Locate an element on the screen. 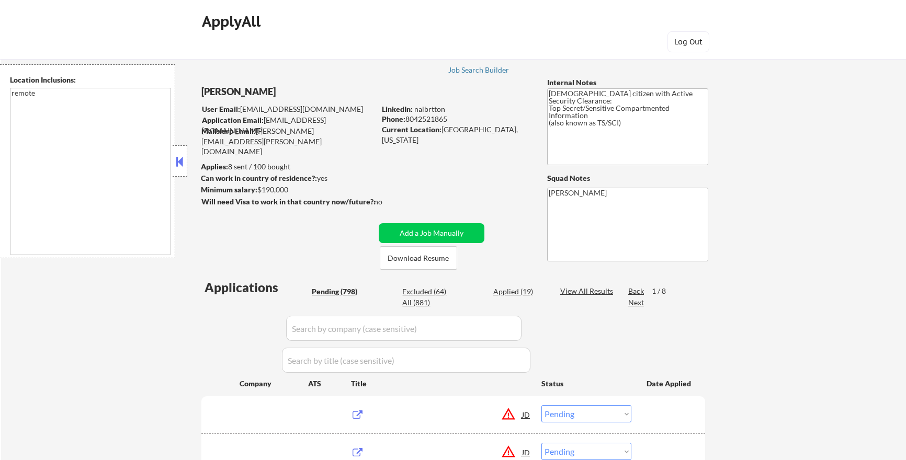  div: Next is located at coordinates (637, 303).